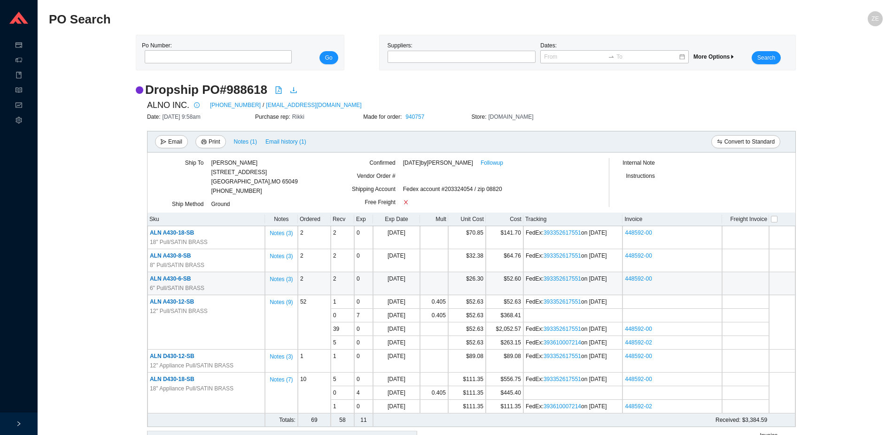 This screenshot has height=435, width=894. What do you see at coordinates (278, 90) in the screenshot?
I see `span: file-pdf` at bounding box center [278, 90].